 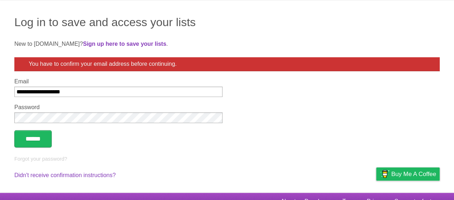 I want to click on strong: Sign up here to save your lists, so click(x=124, y=44).